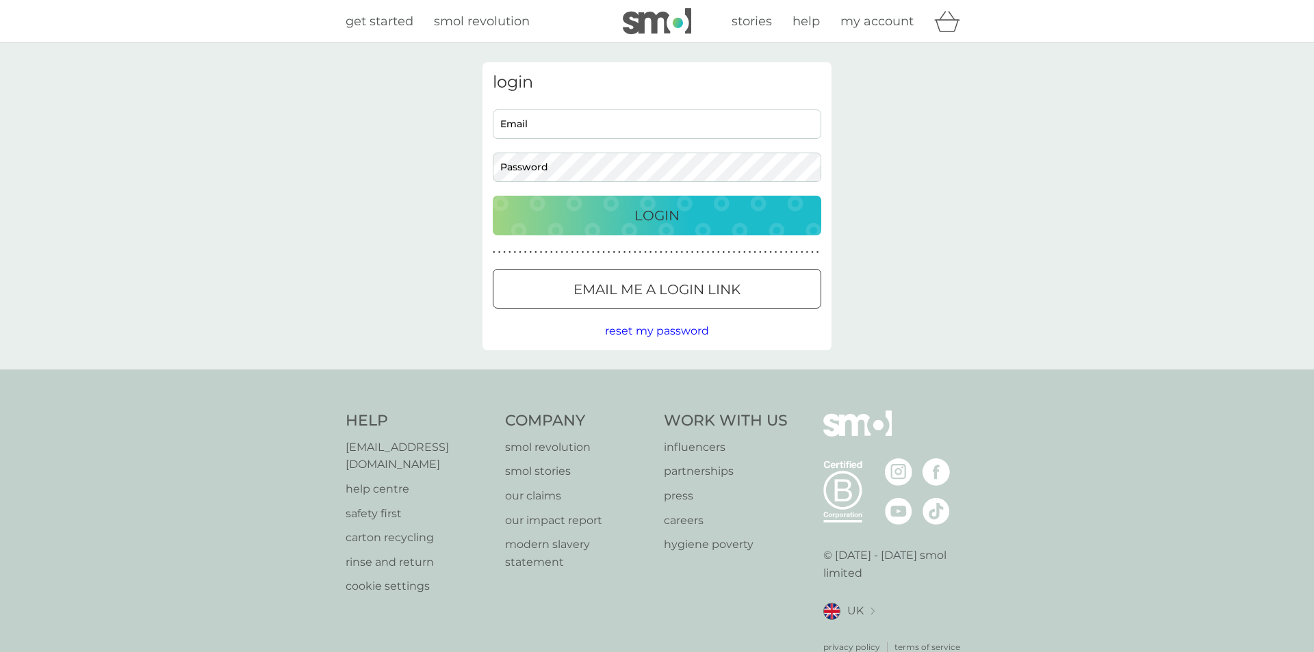 This screenshot has height=652, width=1314. I want to click on p: carton recycling, so click(418, 538).